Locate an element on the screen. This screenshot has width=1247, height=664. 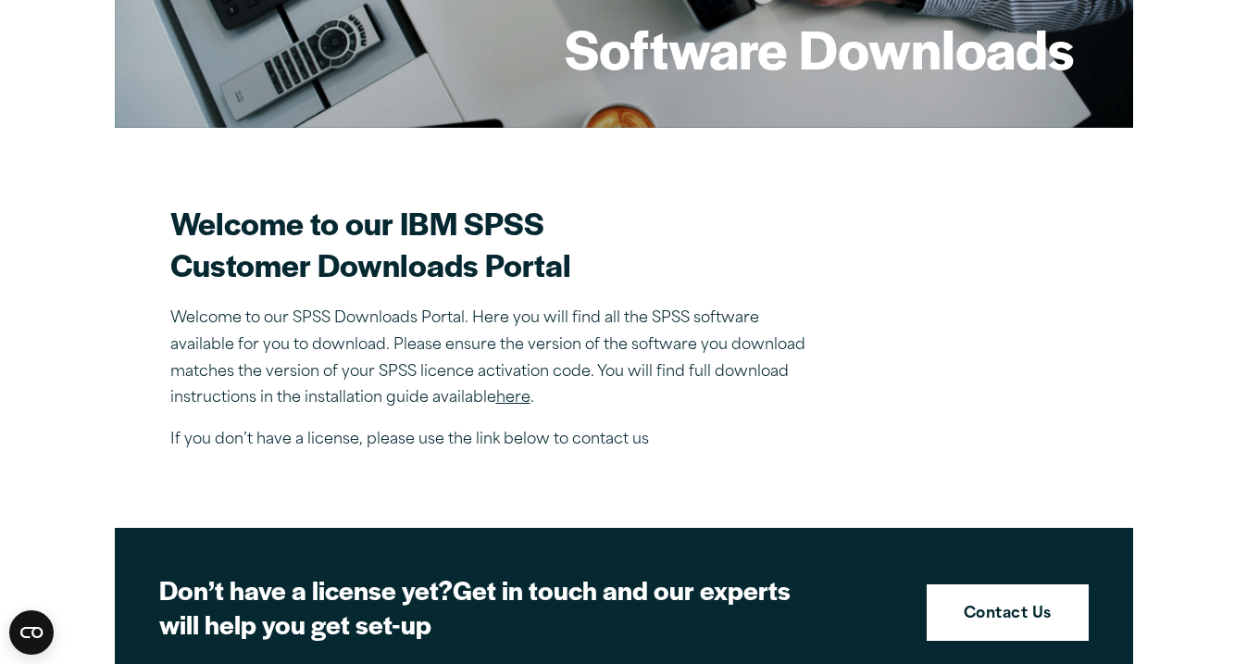
a: here is located at coordinates (513, 398).